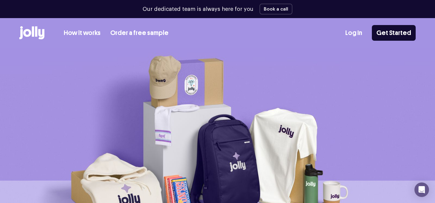  I want to click on a: Order a free sample, so click(139, 33).